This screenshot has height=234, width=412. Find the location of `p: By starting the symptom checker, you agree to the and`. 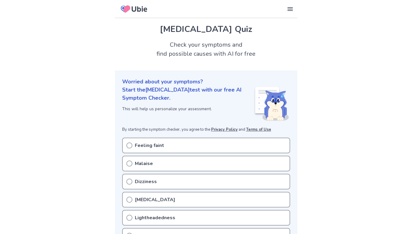

p: By starting the symptom checker, you agree to the and is located at coordinates (206, 130).